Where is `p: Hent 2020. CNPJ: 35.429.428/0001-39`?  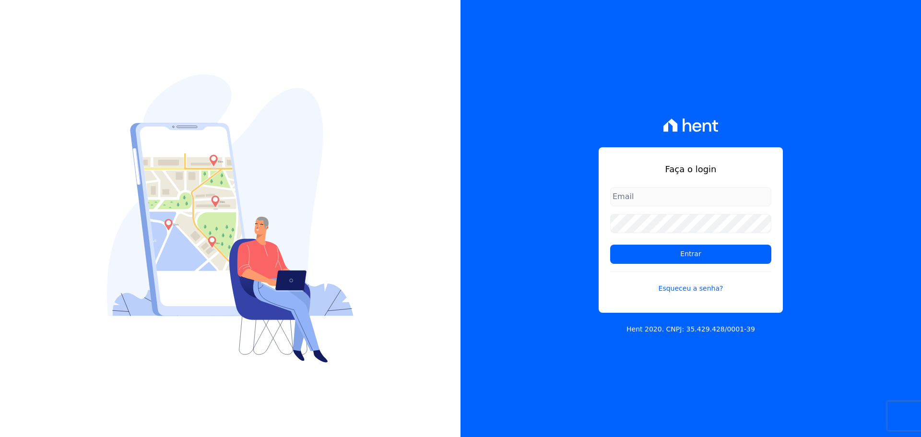
p: Hent 2020. CNPJ: 35.429.428/0001-39 is located at coordinates (691, 329).